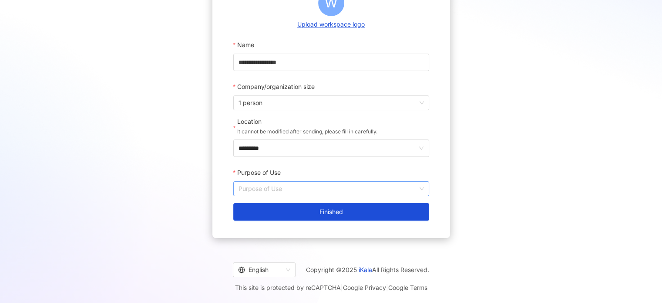  Describe the element at coordinates (331, 287) in the screenshot. I see `span: This site is protected by reCAPTCHA` at that location.